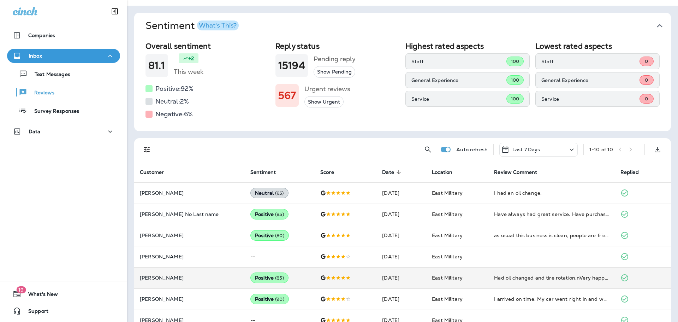  What do you see at coordinates (287, 95) in the screenshot?
I see `h1: 567` at bounding box center [287, 95].